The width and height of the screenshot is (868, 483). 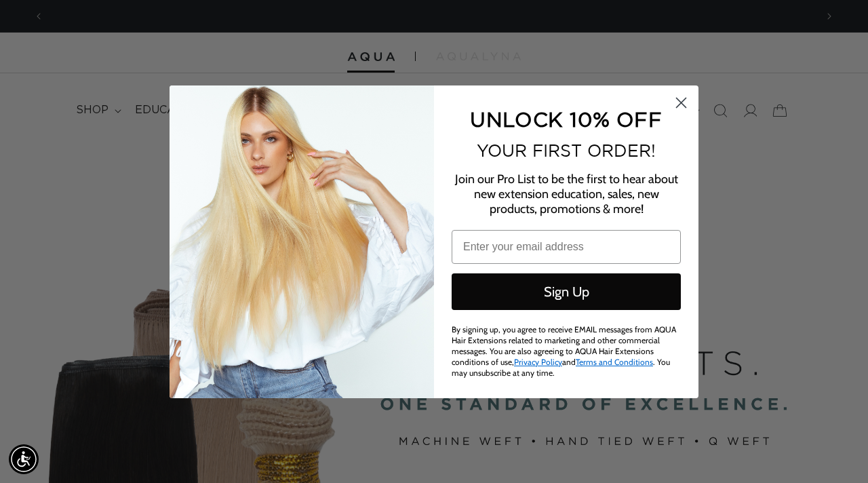 What do you see at coordinates (681, 102) in the screenshot?
I see `button: Close dialog` at bounding box center [681, 102].